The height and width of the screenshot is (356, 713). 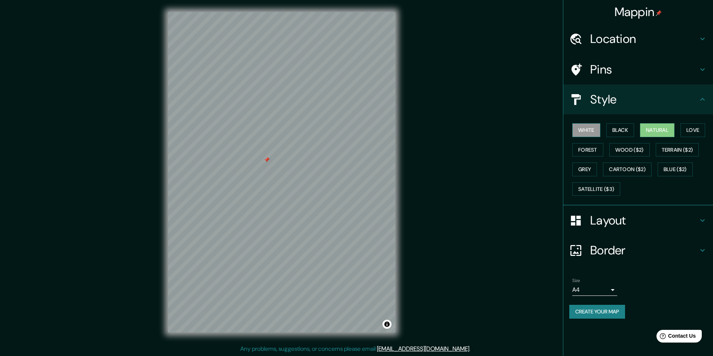 I want to click on button: Create your map, so click(x=597, y=312).